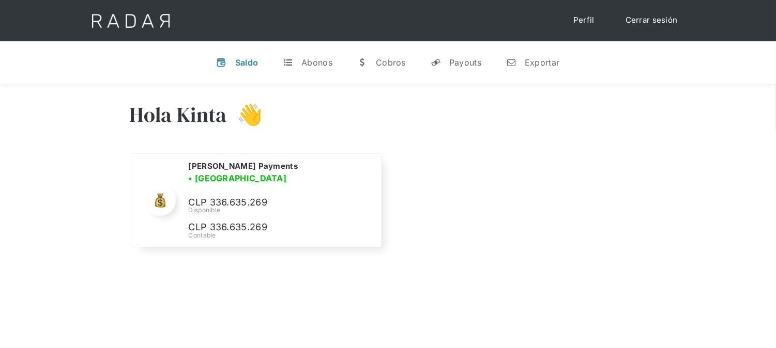 Image resolution: width=776 pixels, height=348 pixels. Describe the element at coordinates (278, 210) in the screenshot. I see `div: Disponible` at that location.